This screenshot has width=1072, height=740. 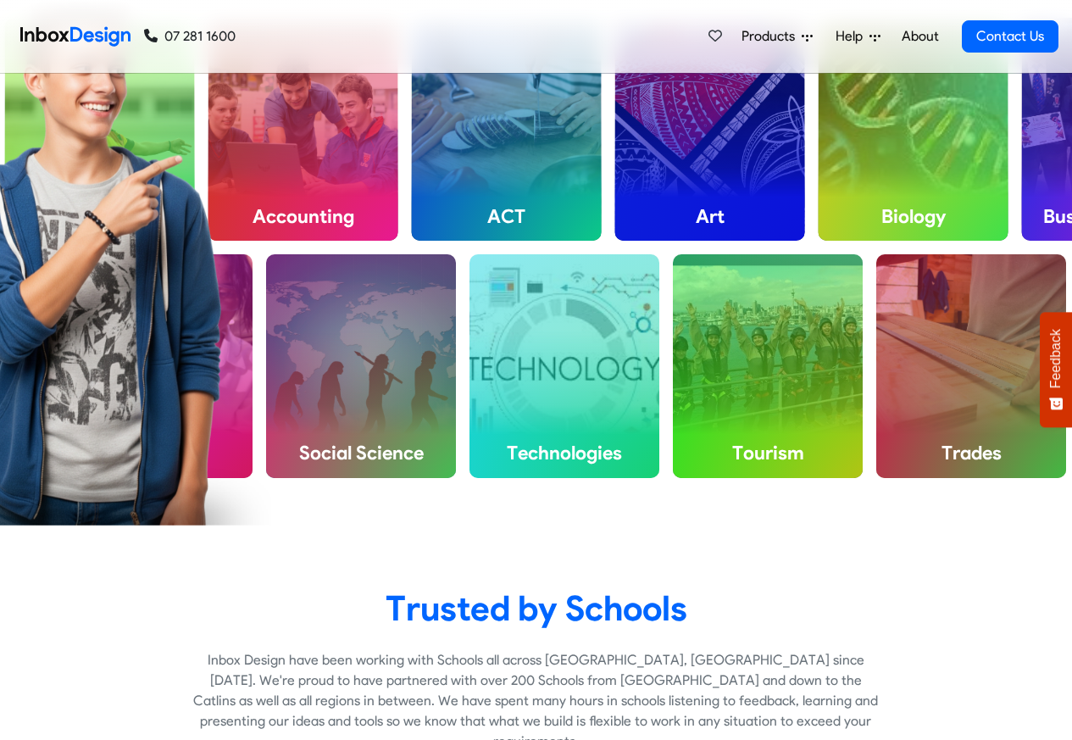 What do you see at coordinates (710, 216) in the screenshot?
I see `h4: Art` at bounding box center [710, 216].